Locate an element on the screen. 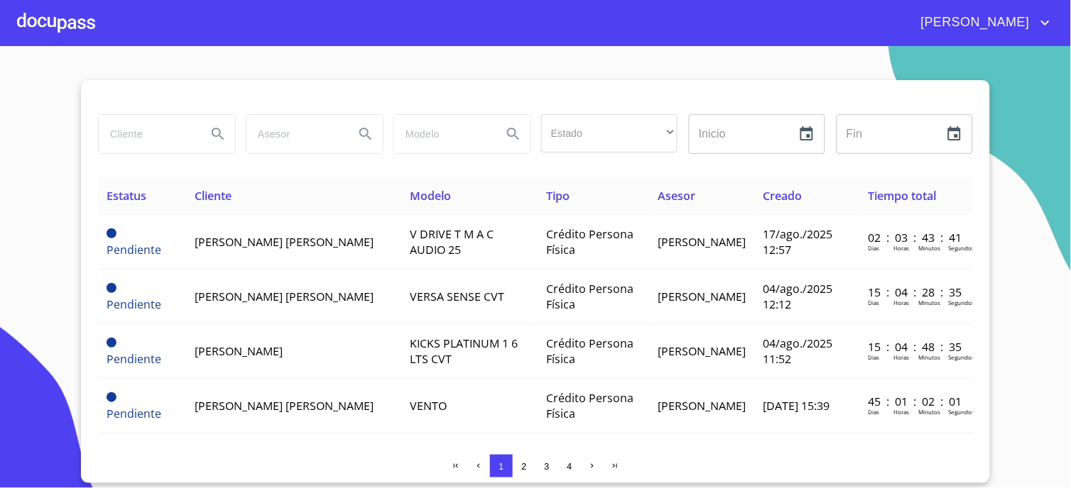 The width and height of the screenshot is (1071, 488). span: 04/ago./2025 11:52 is located at coordinates (797, 351).